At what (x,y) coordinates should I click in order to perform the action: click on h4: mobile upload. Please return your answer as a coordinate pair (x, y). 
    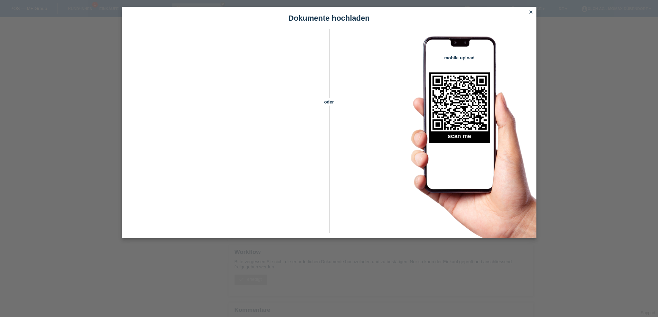
    Looking at the image, I should click on (459, 58).